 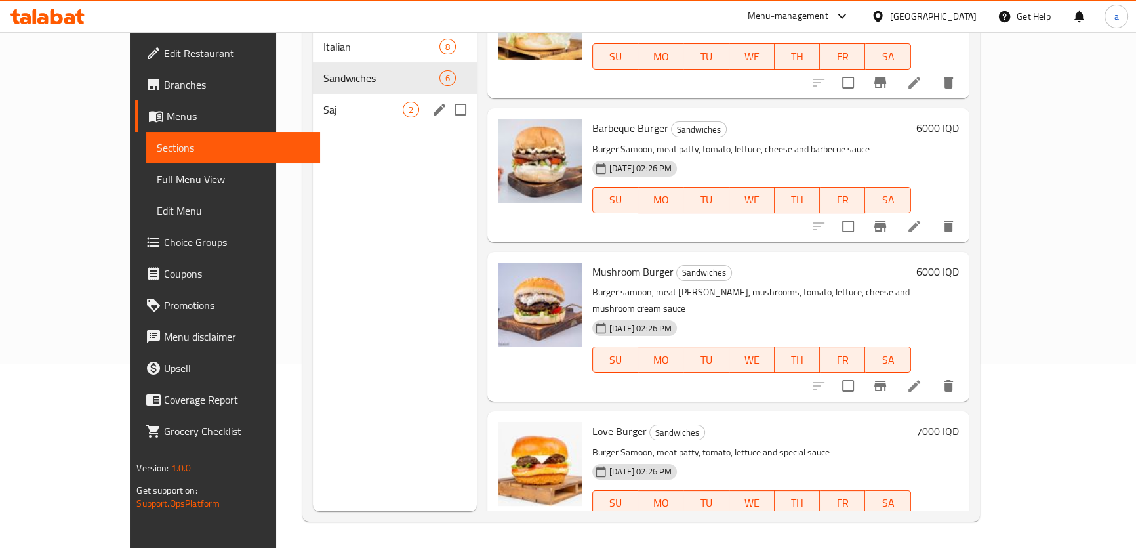 I want to click on span: Love Burger, so click(x=619, y=431).